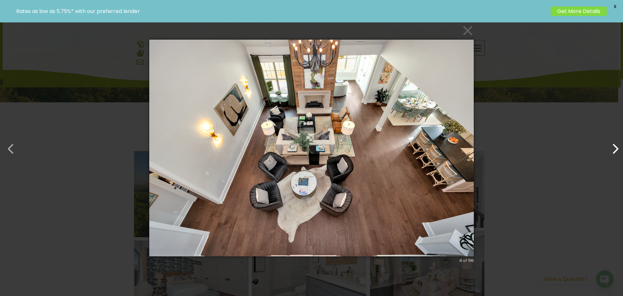 The height and width of the screenshot is (296, 623). What do you see at coordinates (282, 11) in the screenshot?
I see `p: Rates as low as 5.75%* with our preferred lender` at bounding box center [282, 11].